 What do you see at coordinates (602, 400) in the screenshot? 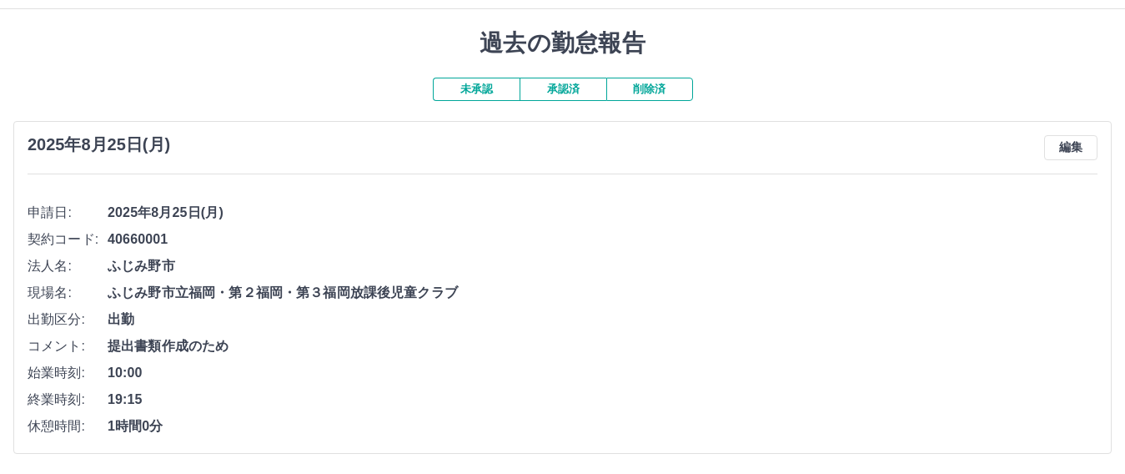
I see `span: 19:15` at bounding box center [602, 400].